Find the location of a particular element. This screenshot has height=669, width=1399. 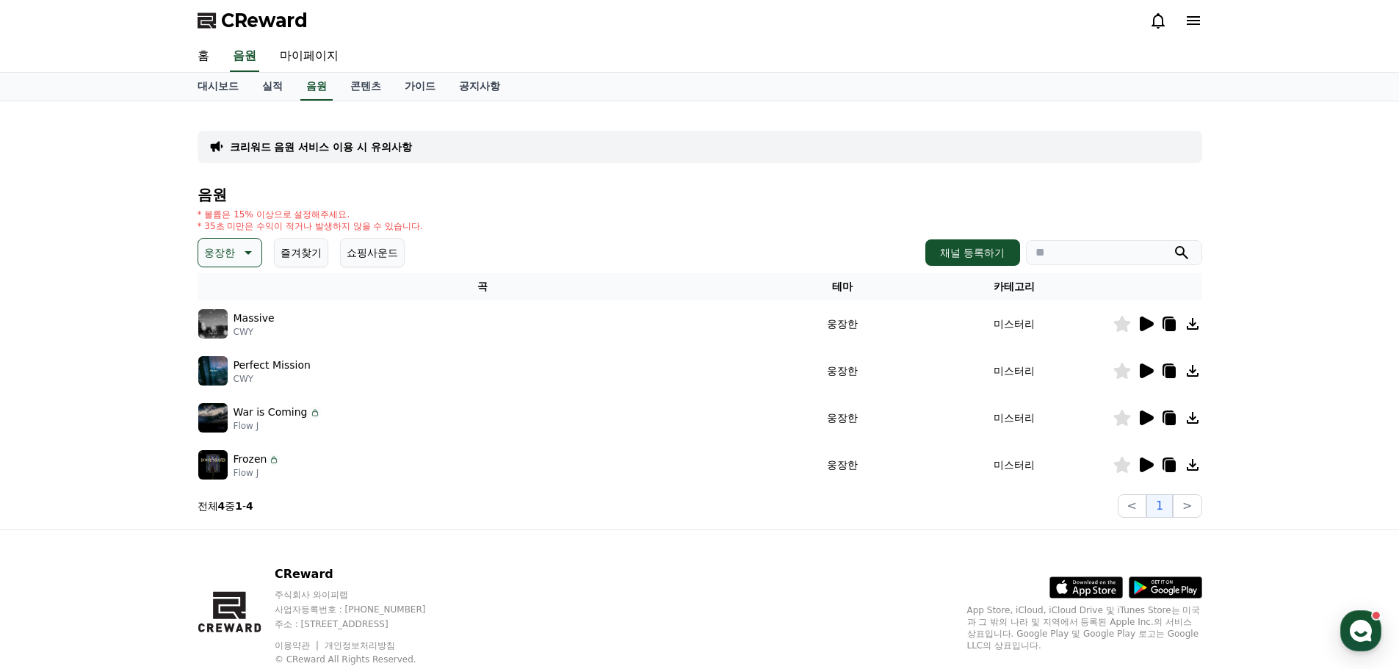

p: App Store, iCloud, iCloud Drive 및 iTunes Store는 미국과 그 밖의 나라 및 지역에서 등록된 Apple Inc.의 서비스 상표입니다. Goo... is located at coordinates (1085, 628).